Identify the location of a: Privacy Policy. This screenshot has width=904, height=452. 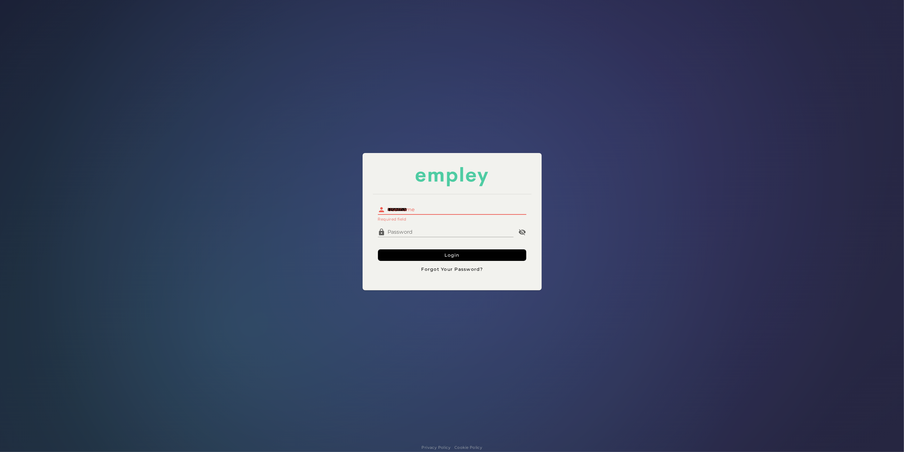
(436, 447).